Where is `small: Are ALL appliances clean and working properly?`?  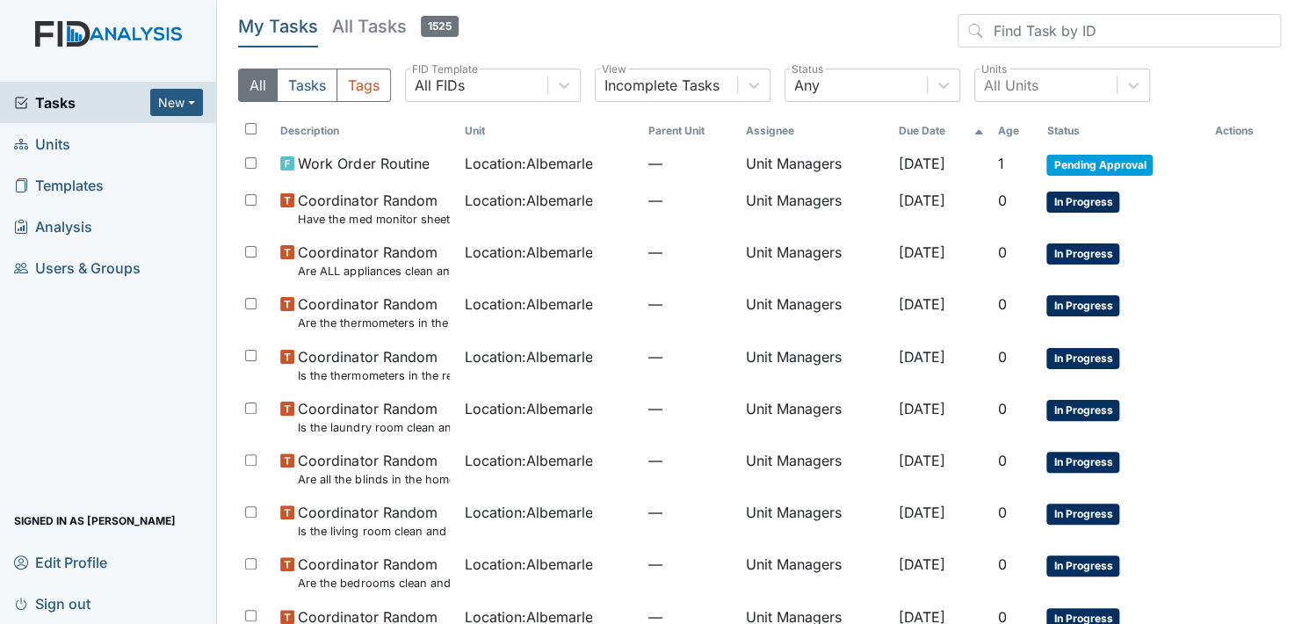
small: Are ALL appliances clean and working properly? is located at coordinates (373, 271).